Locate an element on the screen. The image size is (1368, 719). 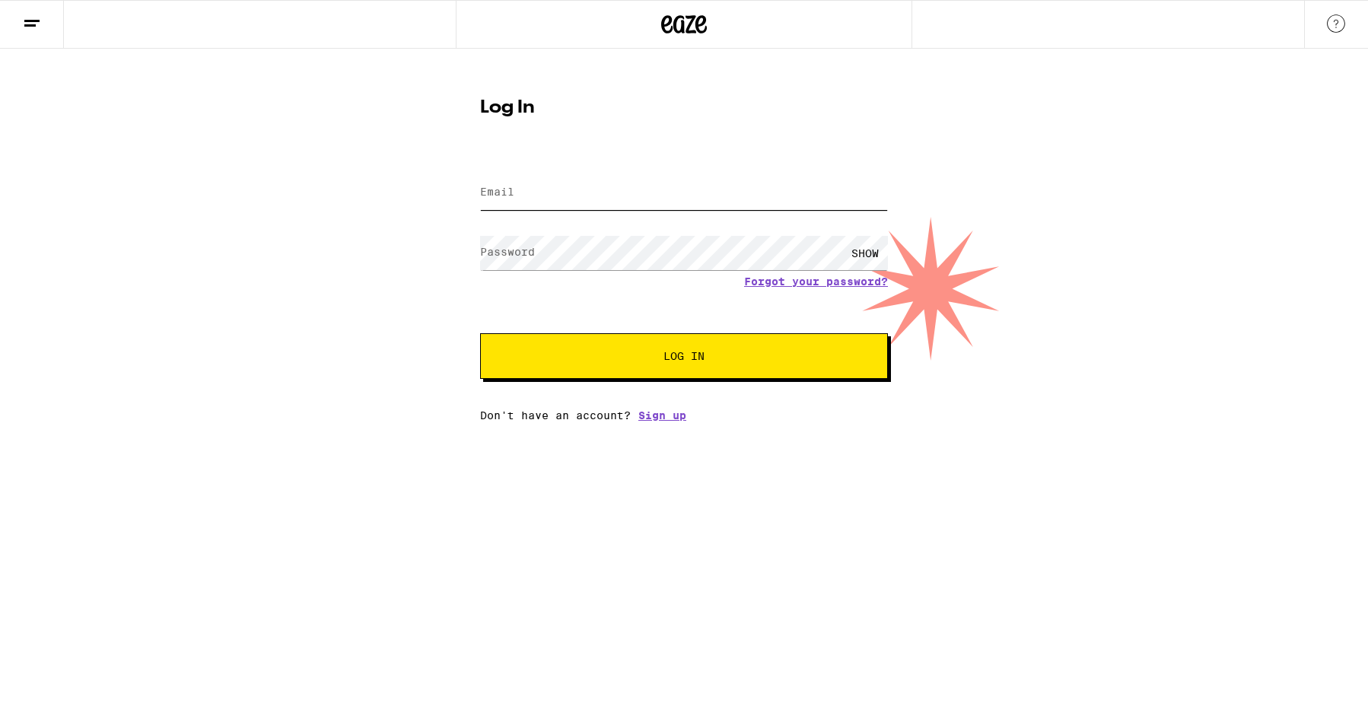
a: Forgot your password? is located at coordinates (816, 281).